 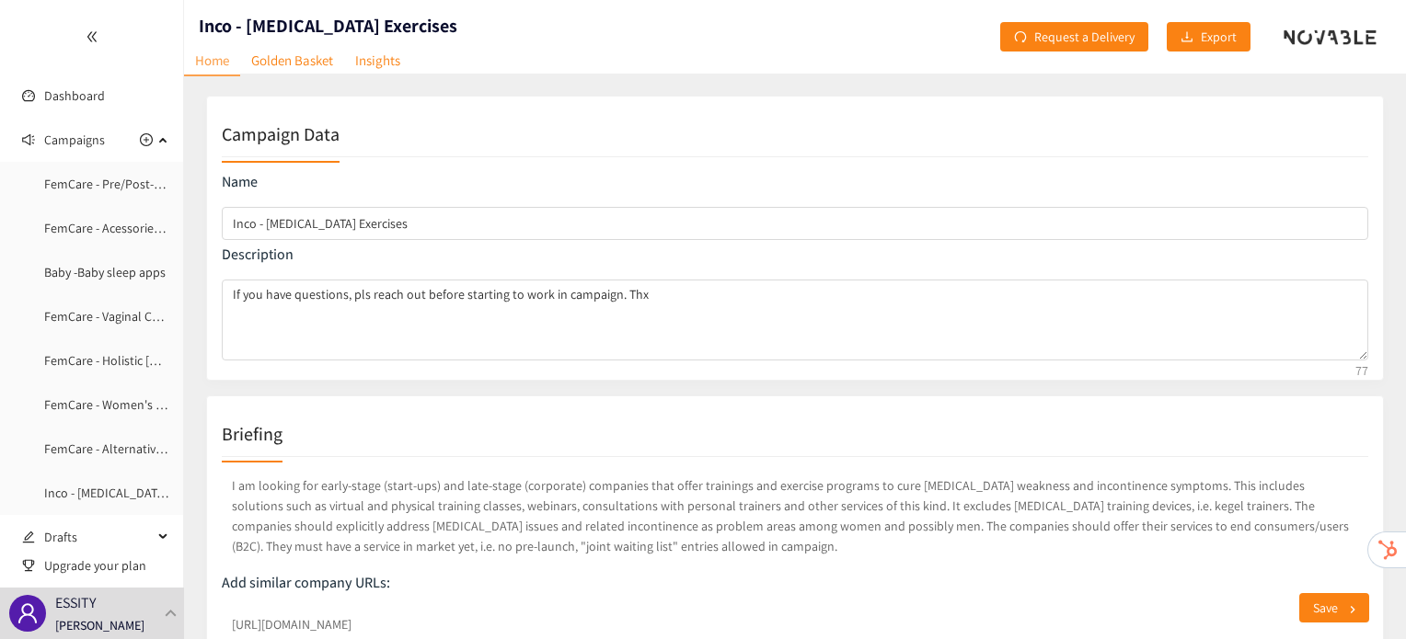 I want to click on button: Save, so click(x=1334, y=608).